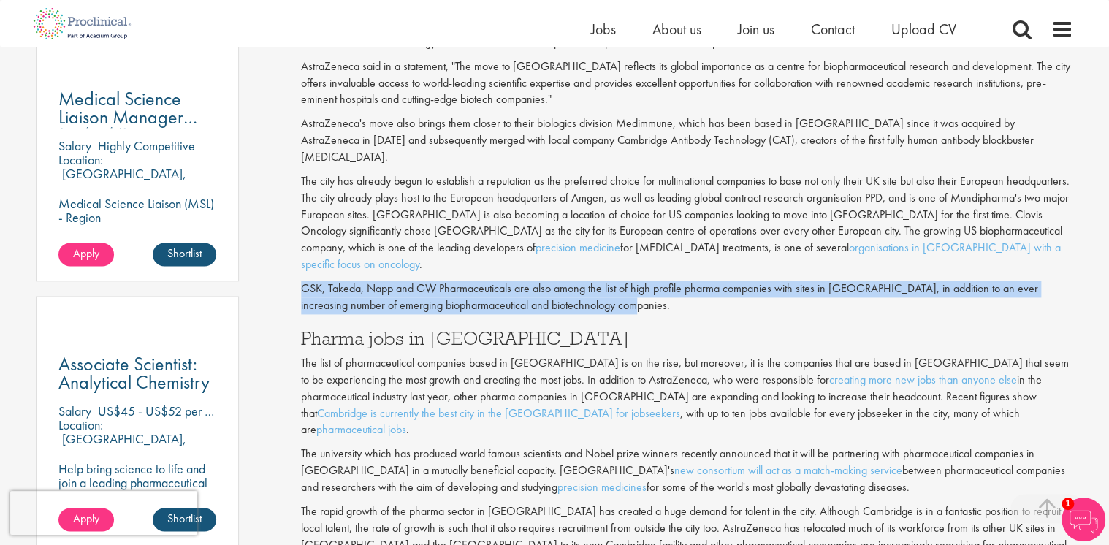 The image size is (1109, 545). Describe the element at coordinates (1084, 520) in the screenshot. I see `img: Chatbot` at that location.